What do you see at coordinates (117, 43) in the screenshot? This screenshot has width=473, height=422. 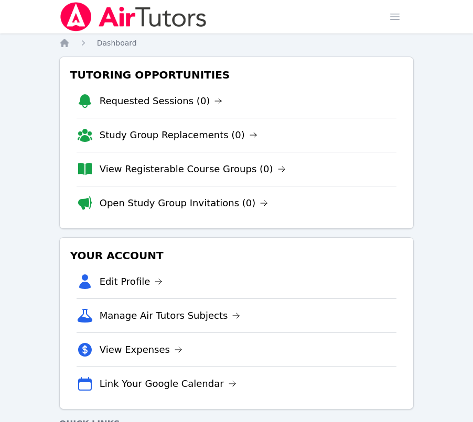 I see `a: Dashboard` at bounding box center [117, 43].